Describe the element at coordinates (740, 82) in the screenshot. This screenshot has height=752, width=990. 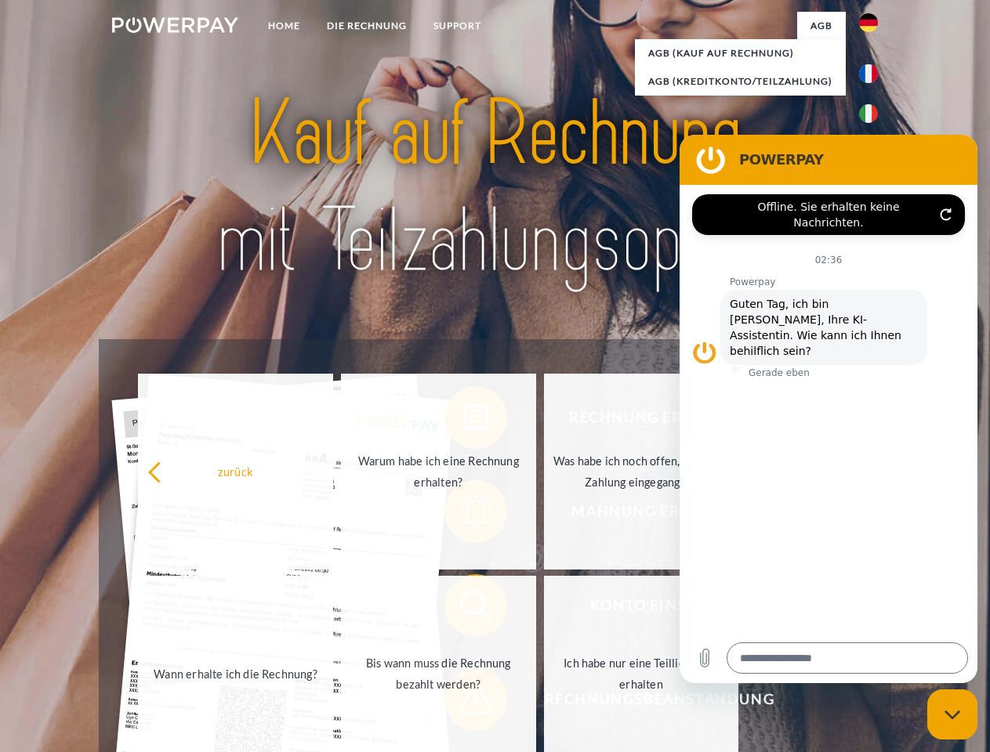
I see `a: AGB (Kreditkonto/Teilzahlung)` at that location.